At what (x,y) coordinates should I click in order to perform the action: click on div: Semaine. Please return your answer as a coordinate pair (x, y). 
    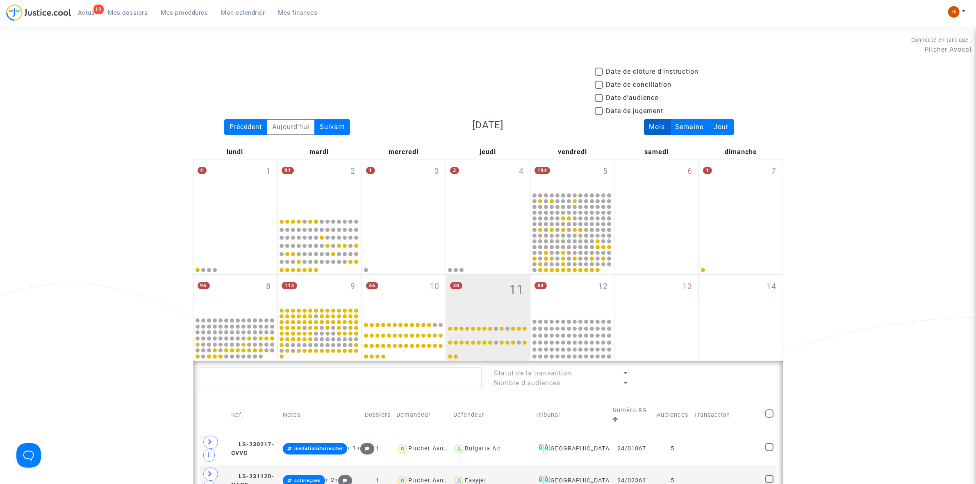
    Looking at the image, I should click on (690, 127).